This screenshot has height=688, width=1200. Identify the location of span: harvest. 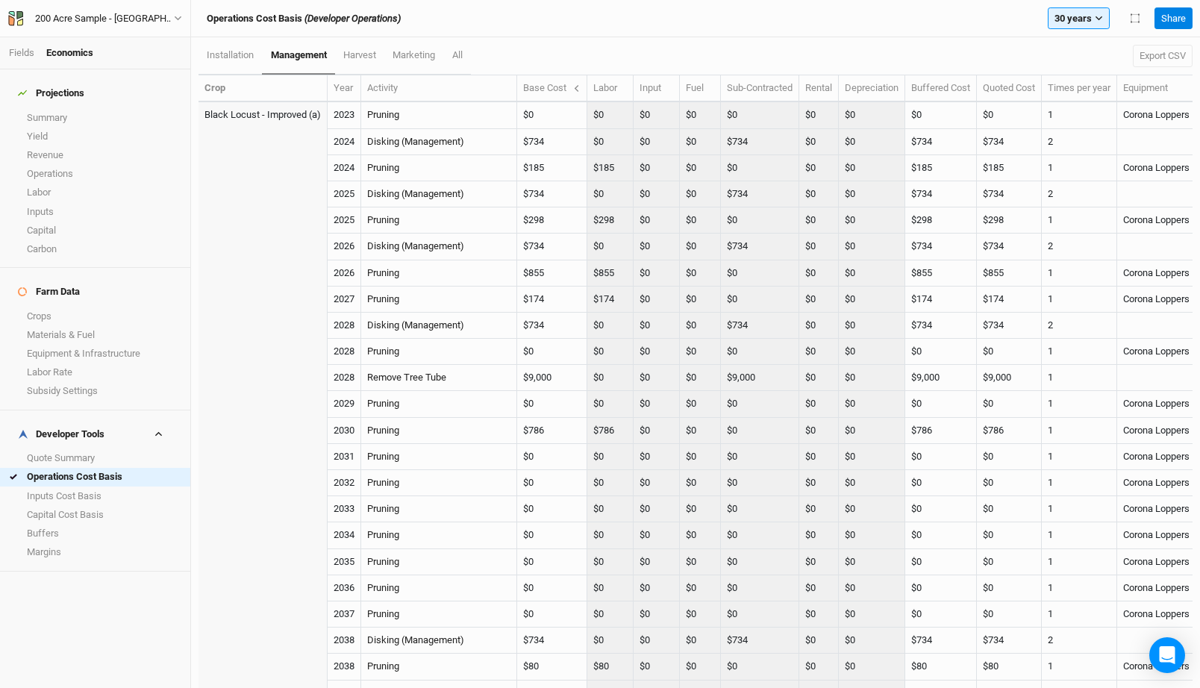
(360, 54).